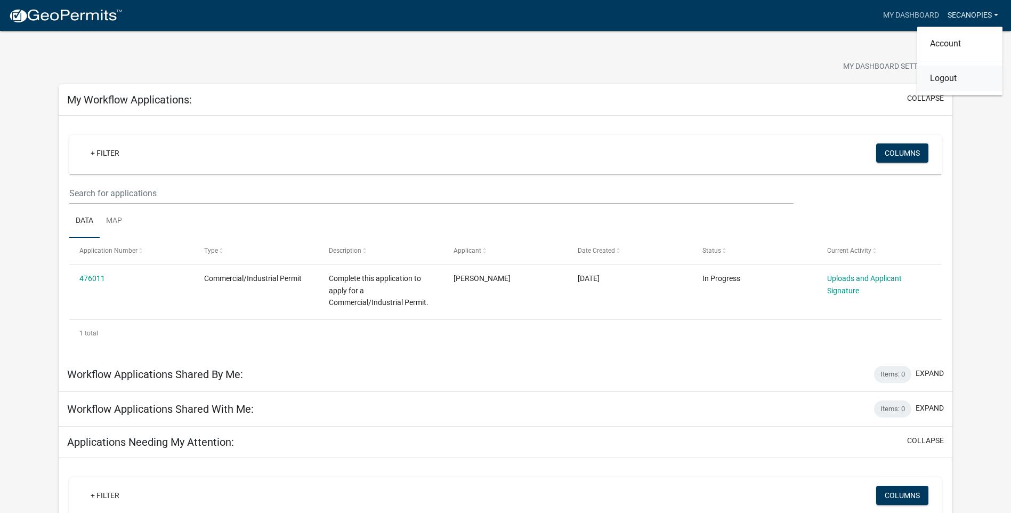  What do you see at coordinates (130, 100) in the screenshot?
I see `h5: My Workflow Applications:` at bounding box center [130, 100].